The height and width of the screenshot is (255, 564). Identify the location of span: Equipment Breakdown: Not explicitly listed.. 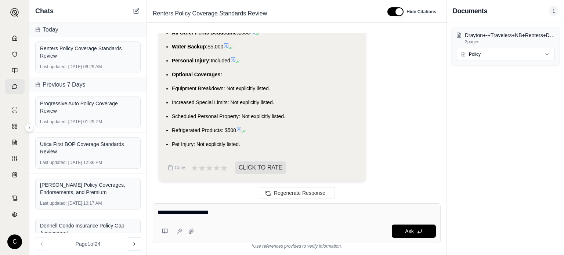
(221, 89).